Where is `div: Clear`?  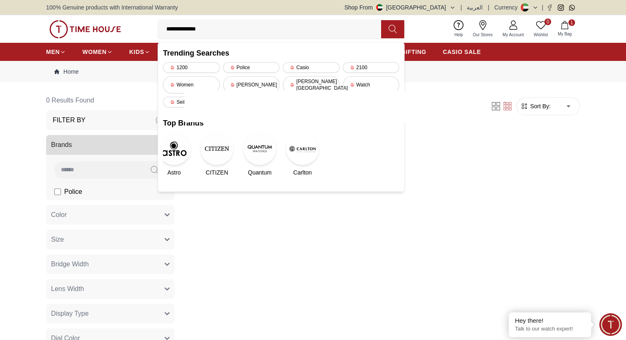
div: Clear is located at coordinates (163, 120).